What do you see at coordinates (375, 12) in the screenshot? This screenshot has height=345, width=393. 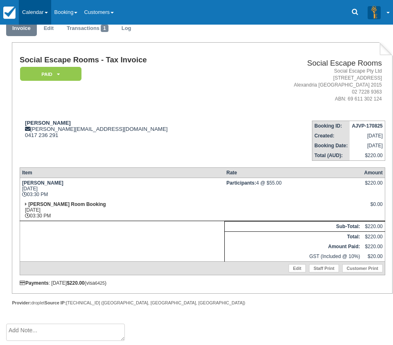 I see `img: A3` at bounding box center [375, 12].